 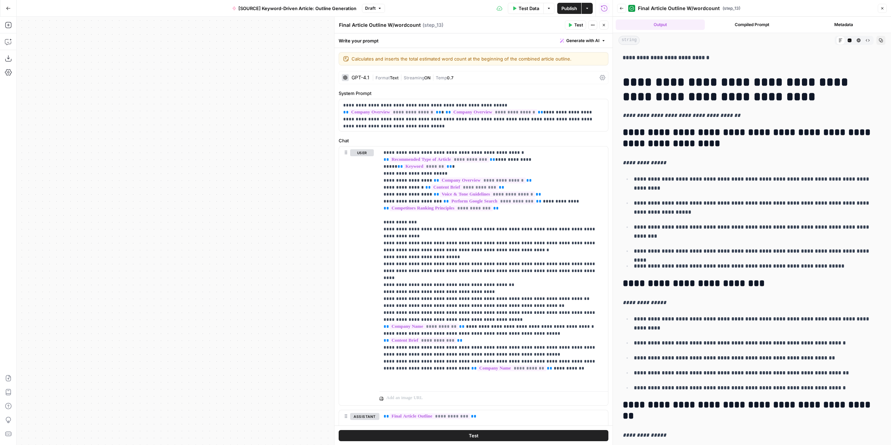 I want to click on label: System Prompt, so click(x=473, y=93).